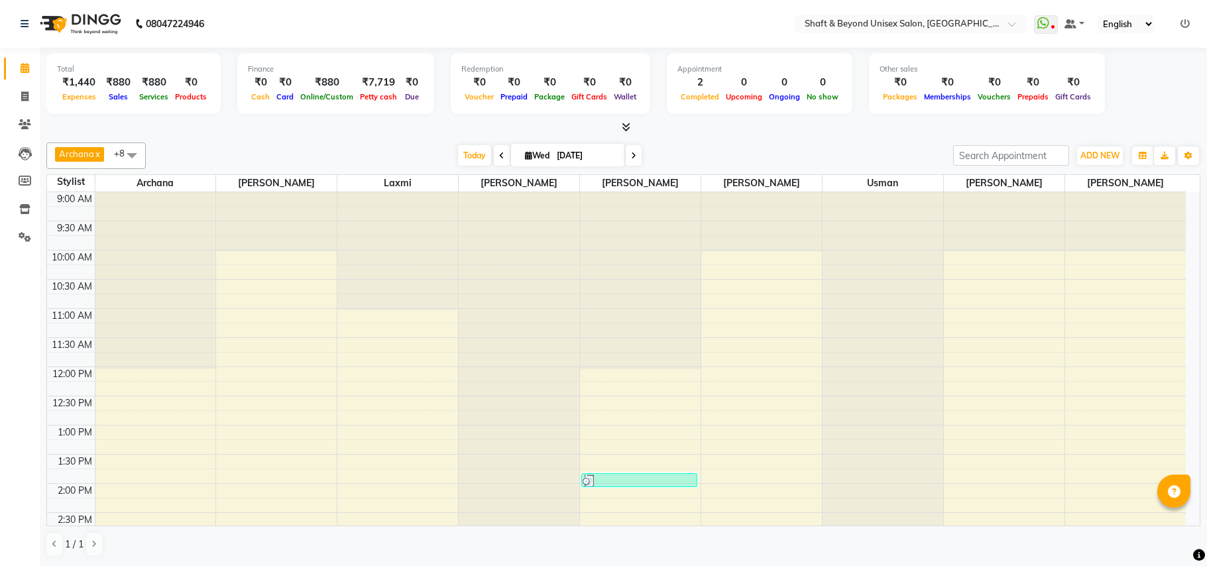  Describe the element at coordinates (378, 97) in the screenshot. I see `span: Petty cash` at that location.